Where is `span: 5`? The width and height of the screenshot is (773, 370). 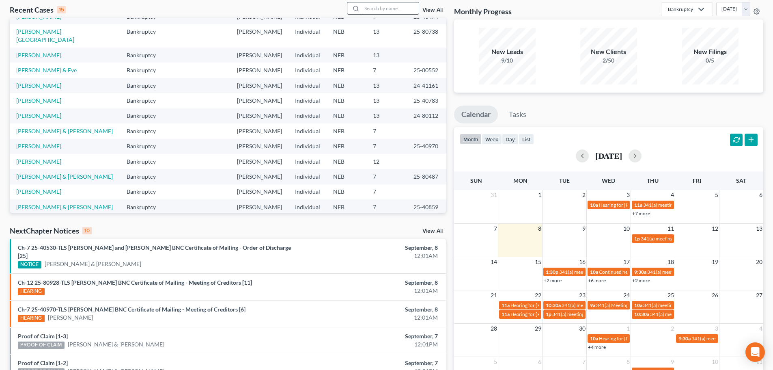 span: 5 is located at coordinates (495, 361).